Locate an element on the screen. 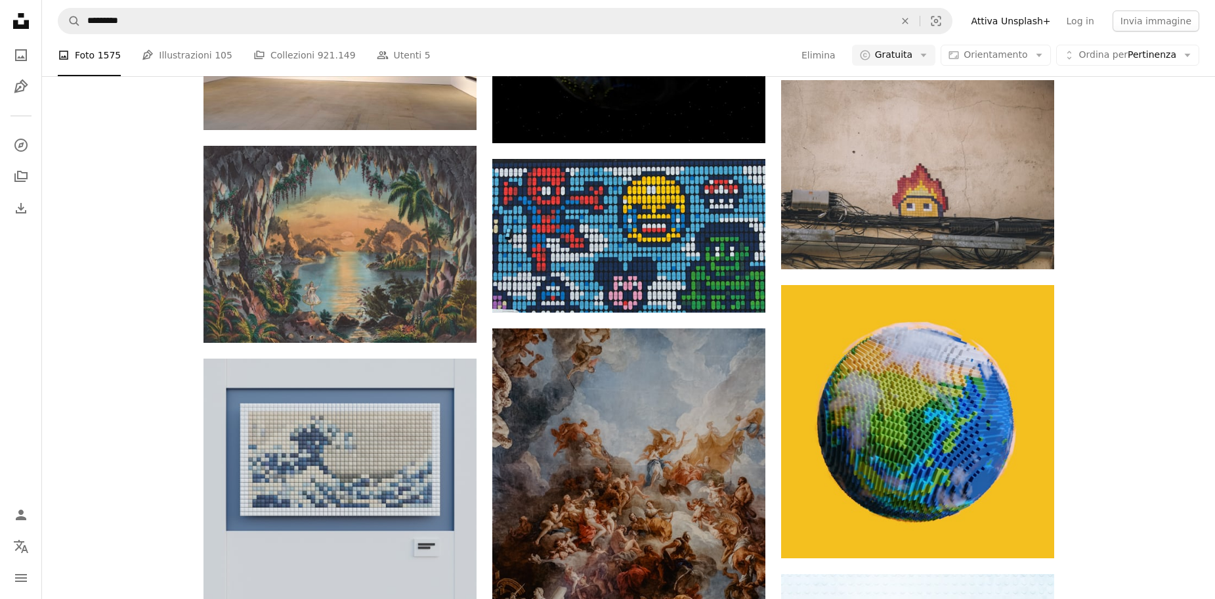 The width and height of the screenshot is (1215, 599). form: Trova visual in tutto il sito is located at coordinates (505, 21).